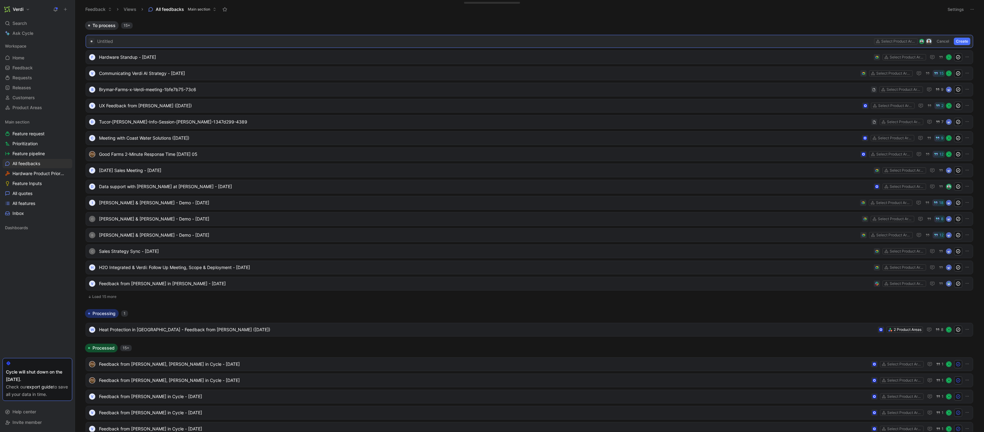 Image resolution: width=984 pixels, height=432 pixels. I want to click on a: Feedback, so click(37, 68).